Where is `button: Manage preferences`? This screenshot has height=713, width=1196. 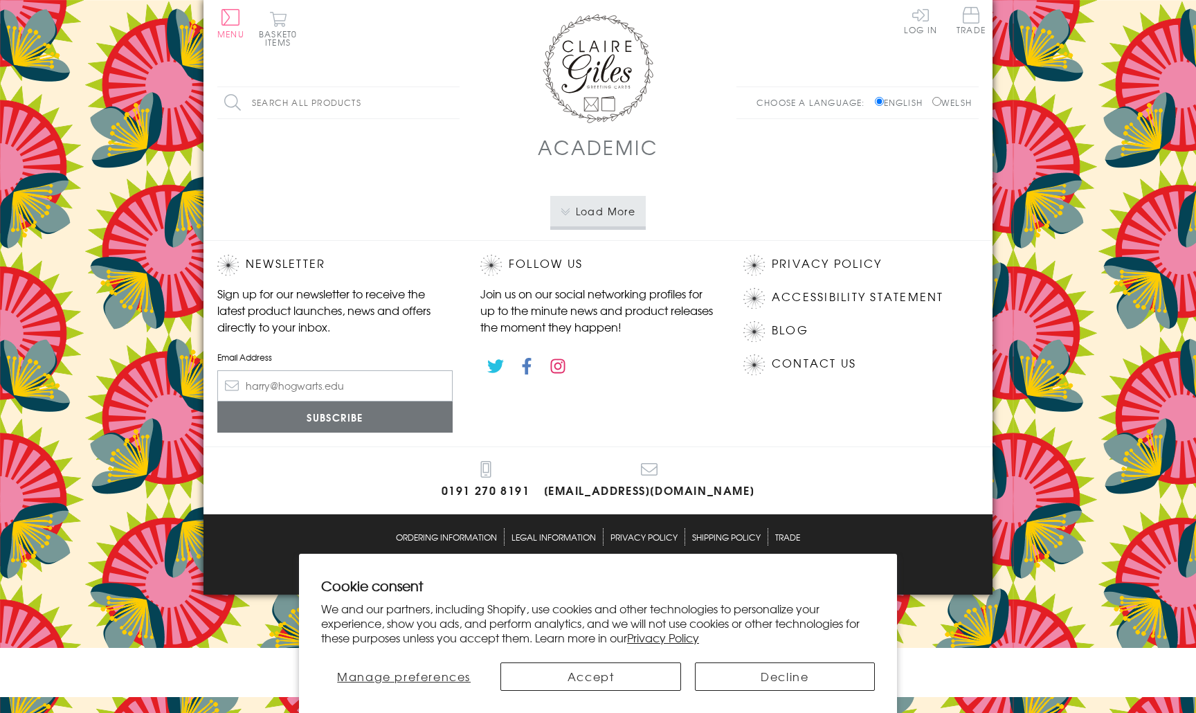
button: Manage preferences is located at coordinates (404, 676).